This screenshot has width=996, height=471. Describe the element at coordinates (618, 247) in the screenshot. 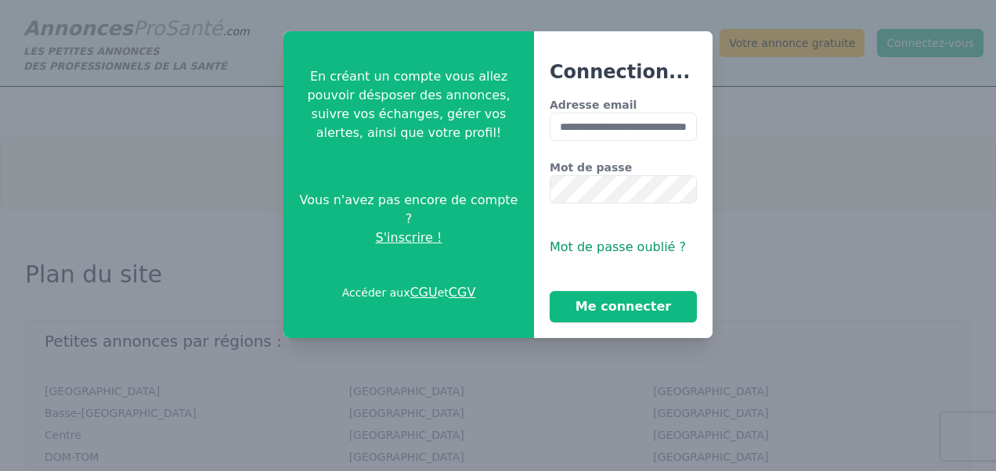

I see `span: Mot de passe oublié ?` at that location.